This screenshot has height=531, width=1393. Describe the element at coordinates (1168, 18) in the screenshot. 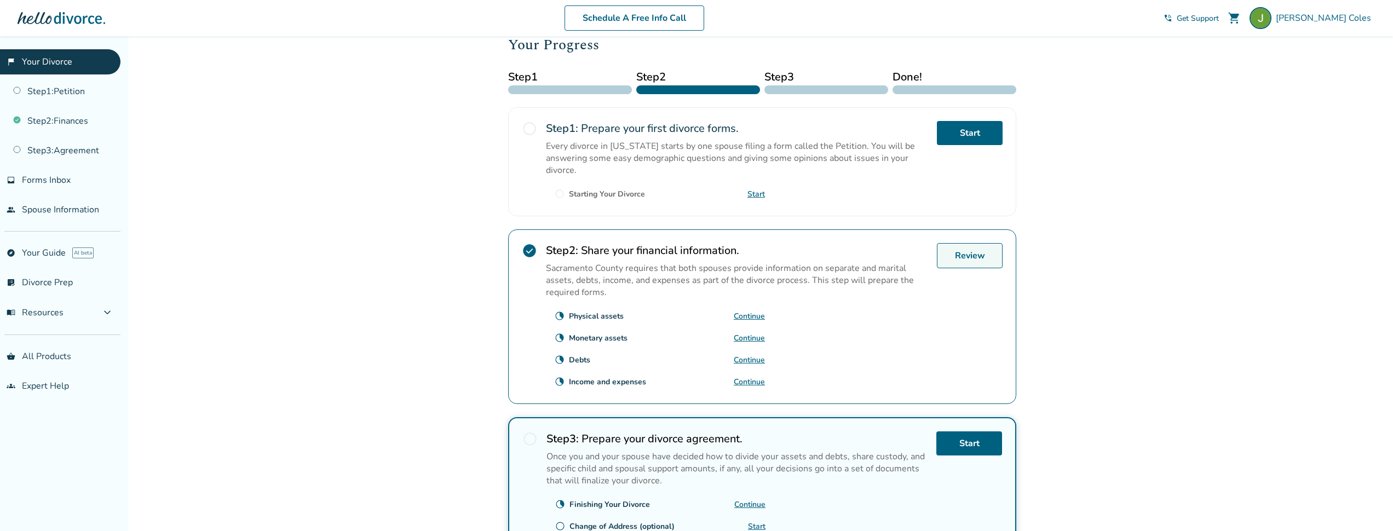

I see `span: phone_in_talk` at that location.